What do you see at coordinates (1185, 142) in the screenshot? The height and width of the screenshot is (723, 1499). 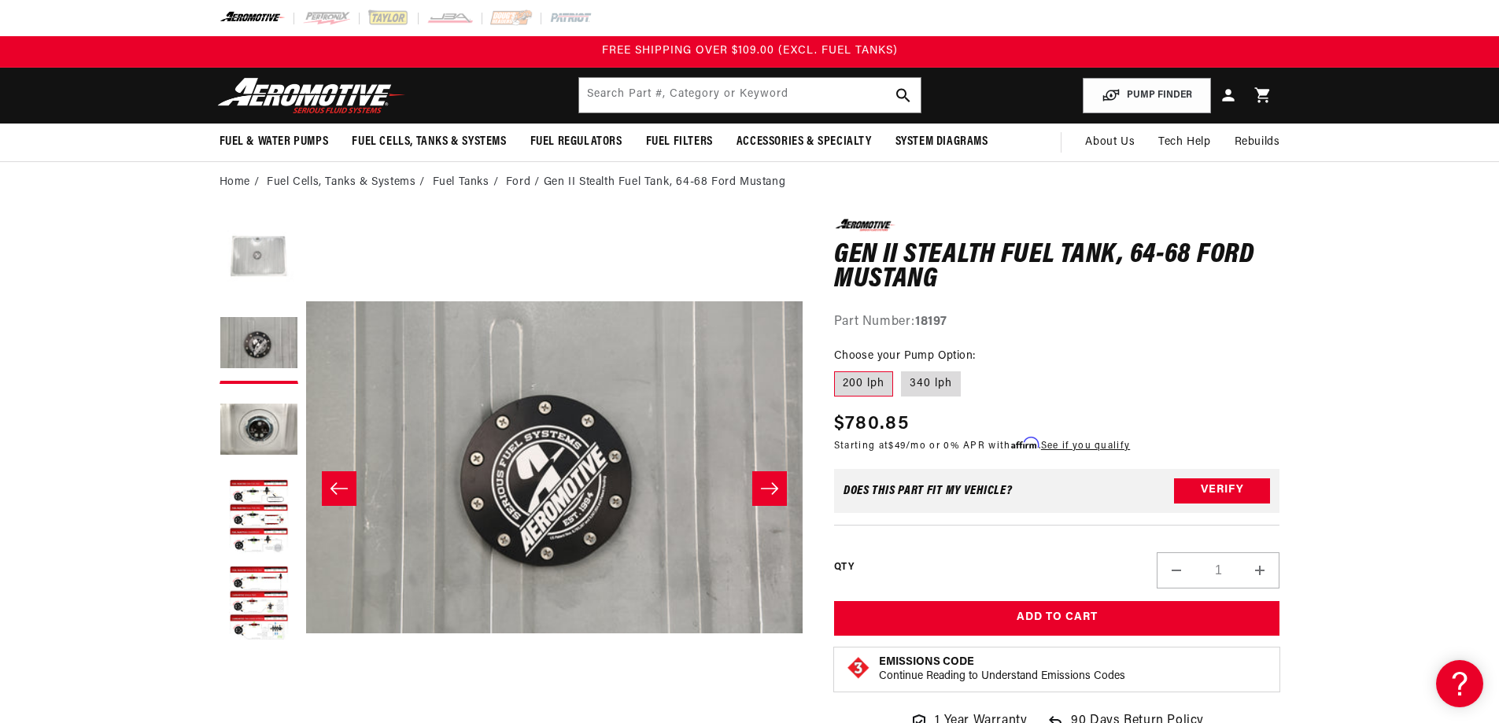 I see `summary: Tech Help` at bounding box center [1185, 142].